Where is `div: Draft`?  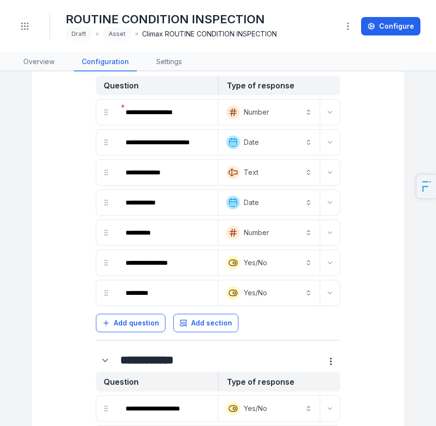
div: Draft is located at coordinates (79, 34).